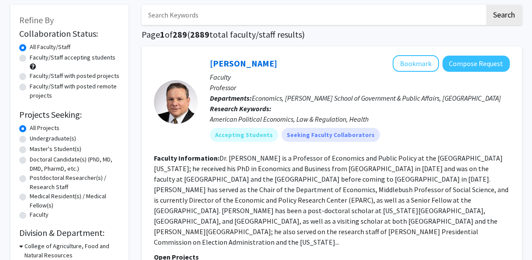  What do you see at coordinates (200, 34) in the screenshot?
I see `span: 2889` at bounding box center [200, 34].